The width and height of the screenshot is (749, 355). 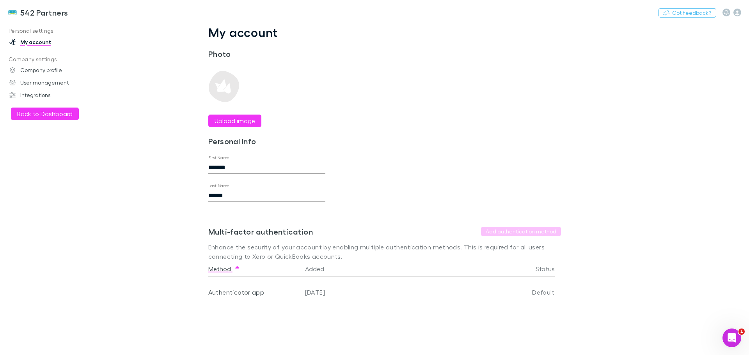 What do you see at coordinates (385, 252) in the screenshot?
I see `p: Enhance the security of your account by enabling multiple authentication methods. This is require...` at bounding box center [385, 252].